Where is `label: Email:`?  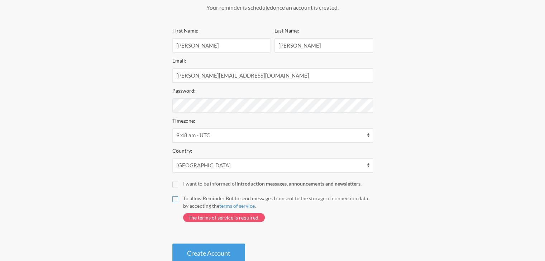
label: Email: is located at coordinates (179, 61).